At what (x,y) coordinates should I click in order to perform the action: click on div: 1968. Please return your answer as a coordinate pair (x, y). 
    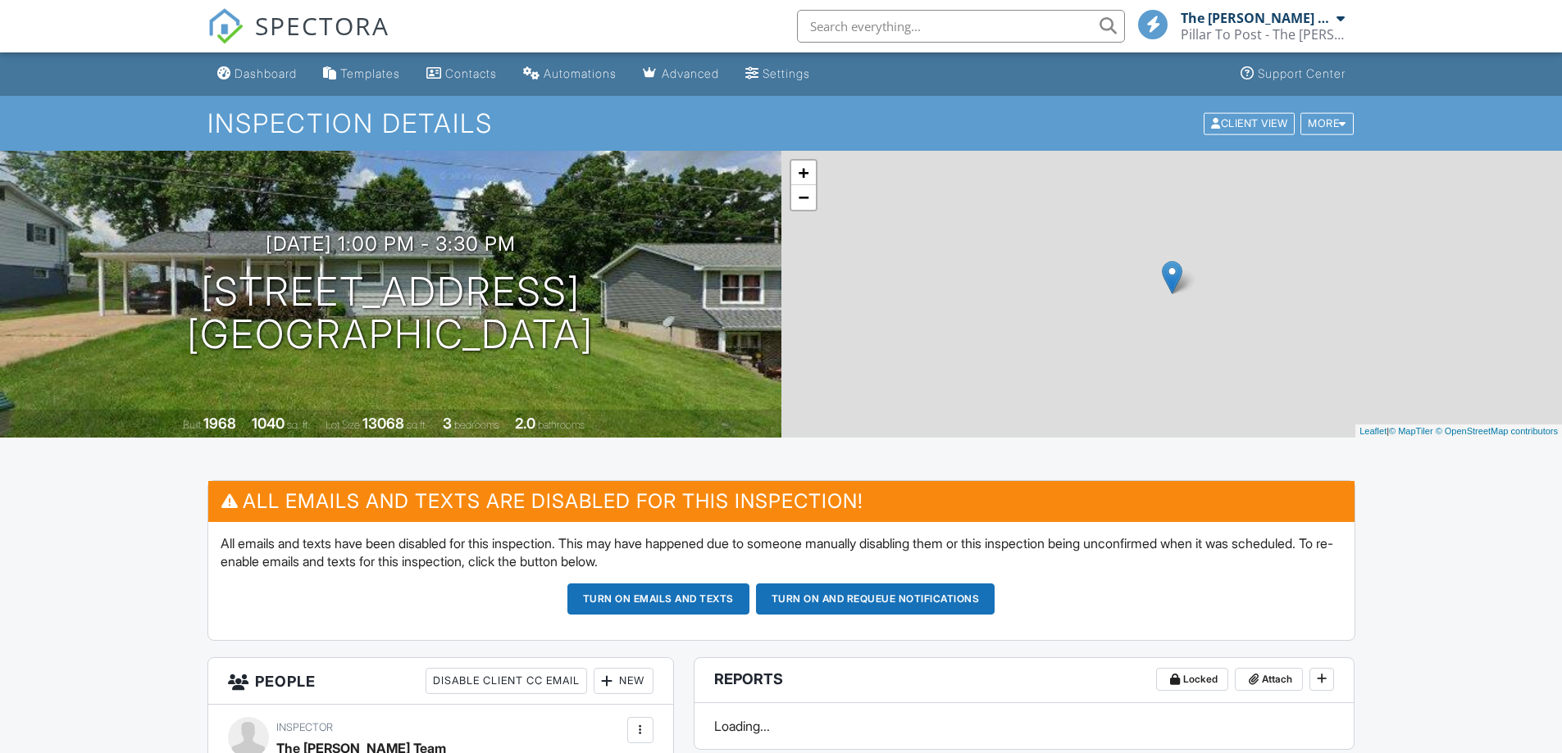
    Looking at the image, I should click on (220, 423).